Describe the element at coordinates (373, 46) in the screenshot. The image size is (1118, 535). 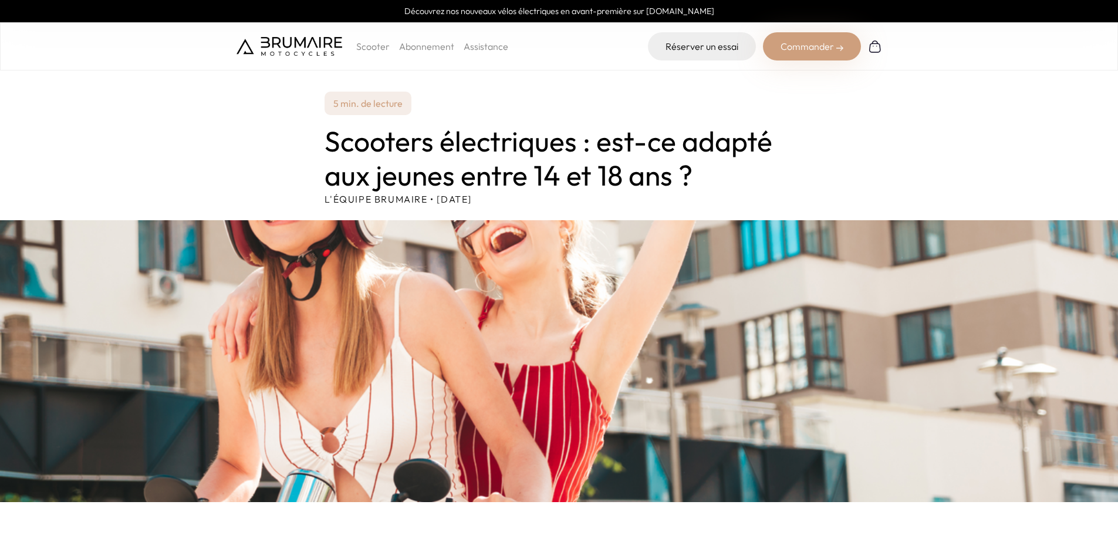
I see `p: Scooter` at that location.